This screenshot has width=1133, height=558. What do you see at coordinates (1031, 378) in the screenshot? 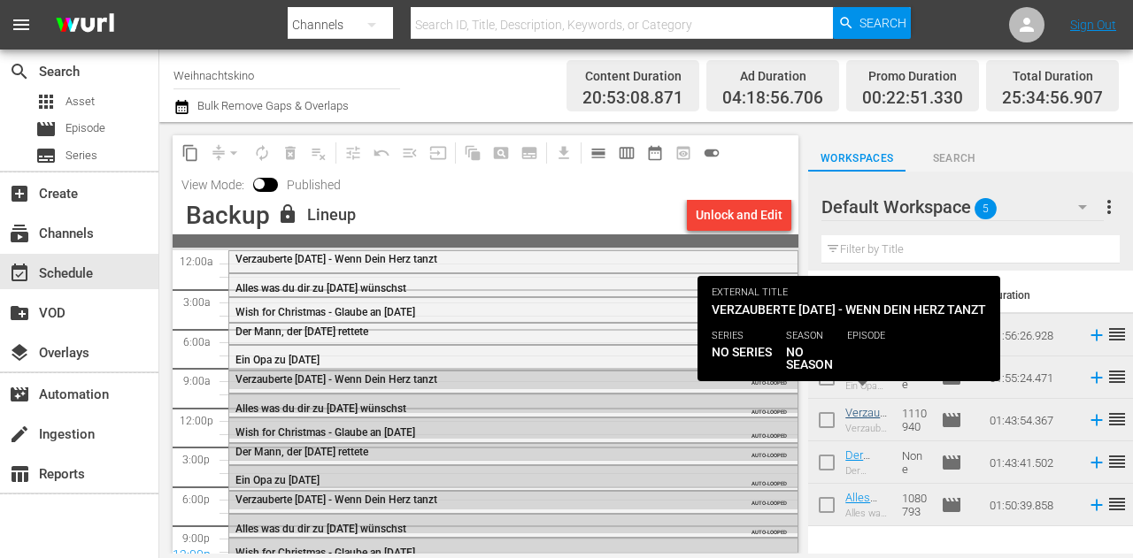
I see `td: 01:55:24.471` at bounding box center [1031, 378].